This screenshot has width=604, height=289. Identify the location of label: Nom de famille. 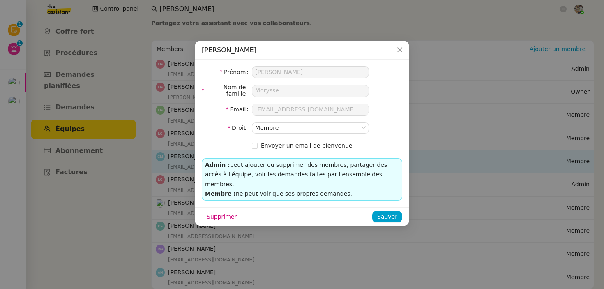
(227, 90).